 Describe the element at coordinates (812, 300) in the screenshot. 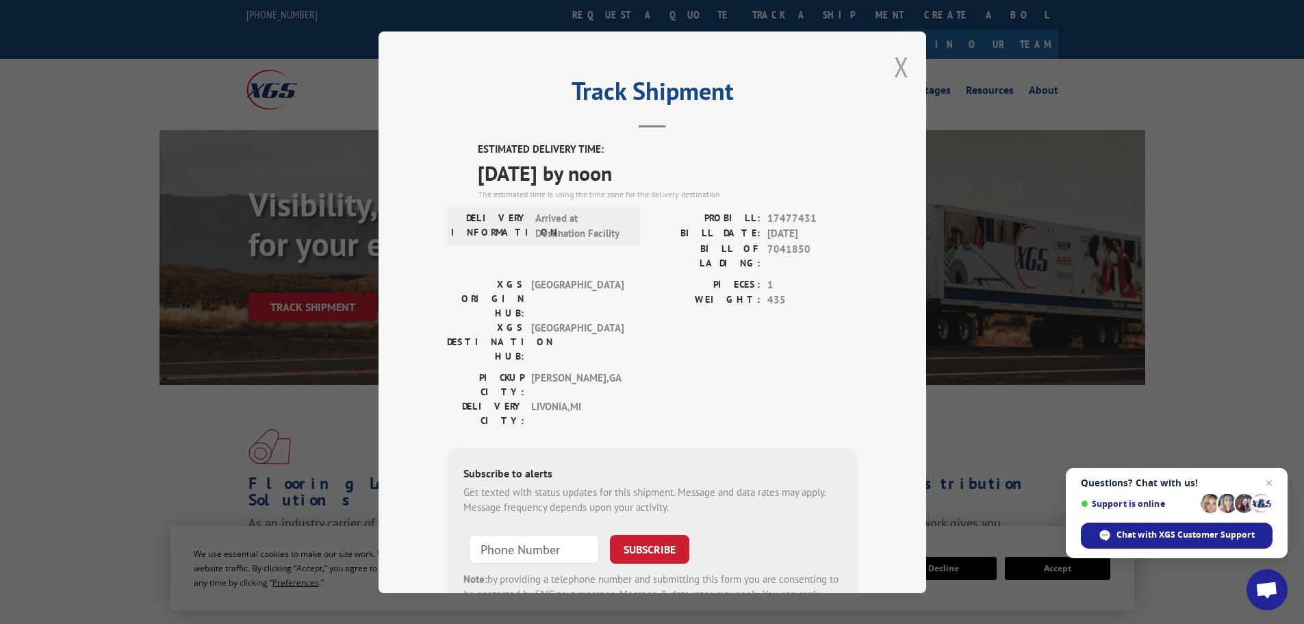

I see `span: 435` at that location.